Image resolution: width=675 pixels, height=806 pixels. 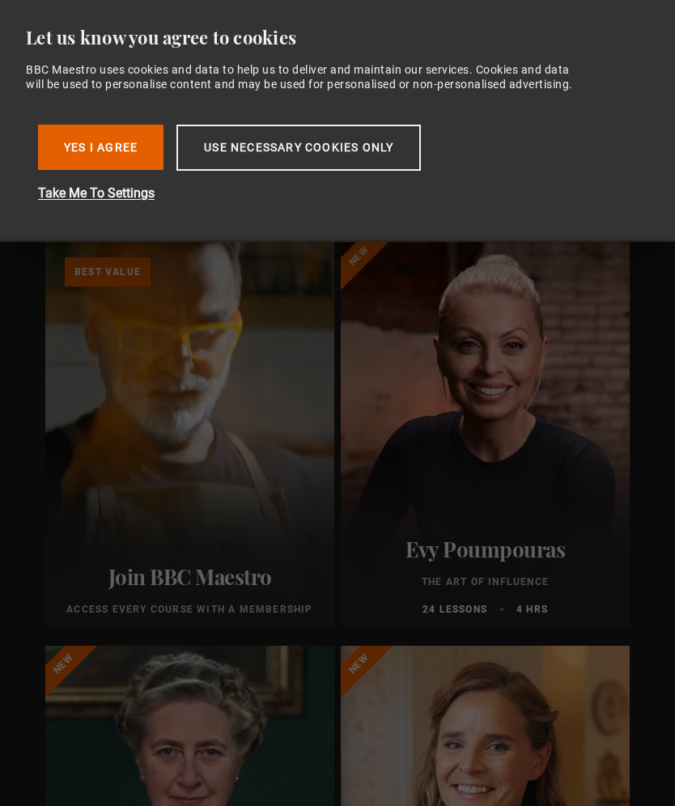 I want to click on p: The Art of Influence, so click(x=485, y=582).